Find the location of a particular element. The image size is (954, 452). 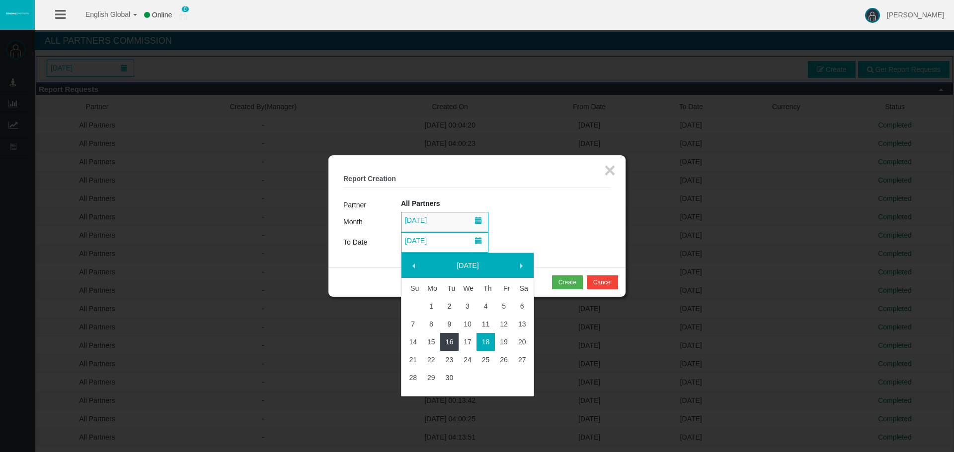

img: user_small.png is located at coordinates (183, 15).